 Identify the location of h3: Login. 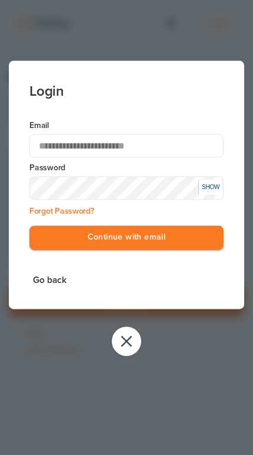
(126, 80).